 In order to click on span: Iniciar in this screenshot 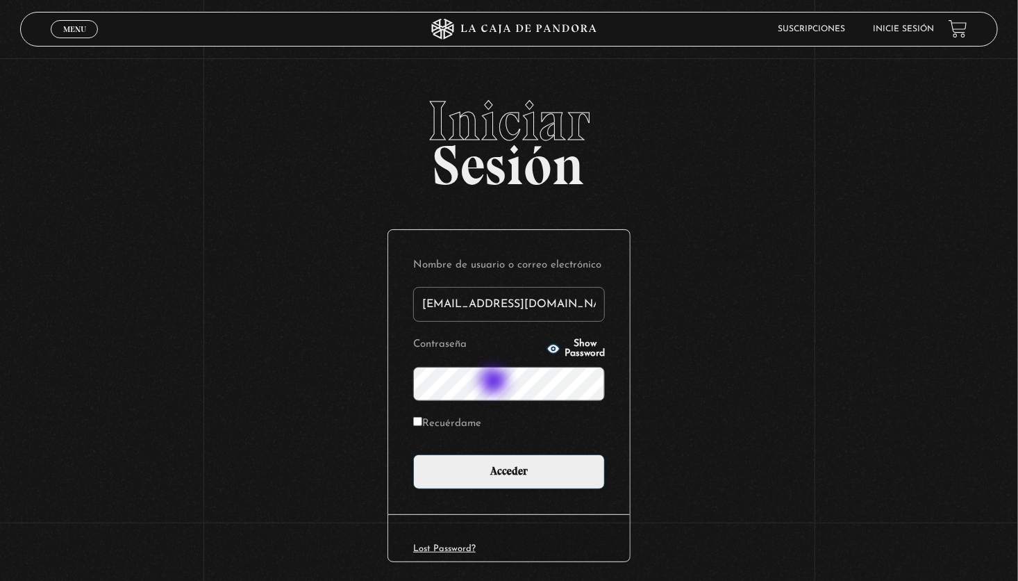, I will do `click(508, 121)`.